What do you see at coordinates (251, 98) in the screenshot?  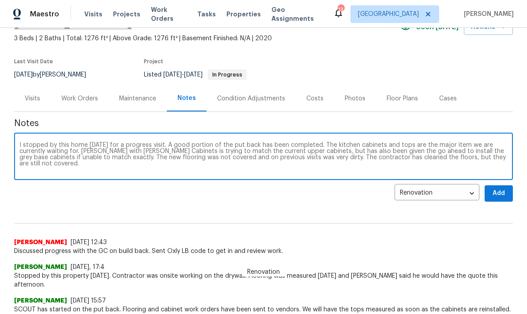 I see `div: Condition Adjustments` at bounding box center [251, 98].